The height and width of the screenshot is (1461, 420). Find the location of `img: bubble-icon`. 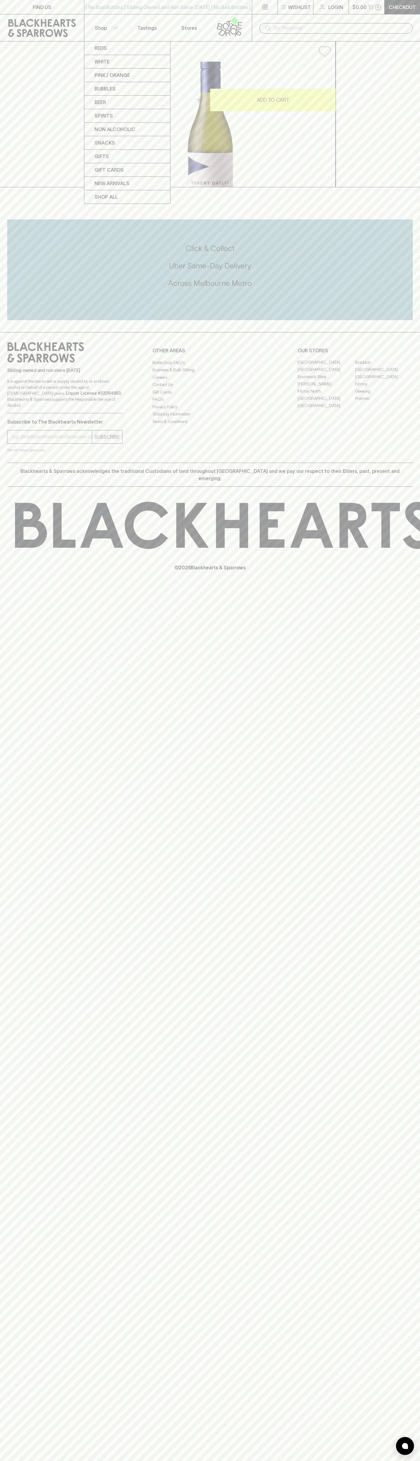

img: bubble-icon is located at coordinates (405, 1446).